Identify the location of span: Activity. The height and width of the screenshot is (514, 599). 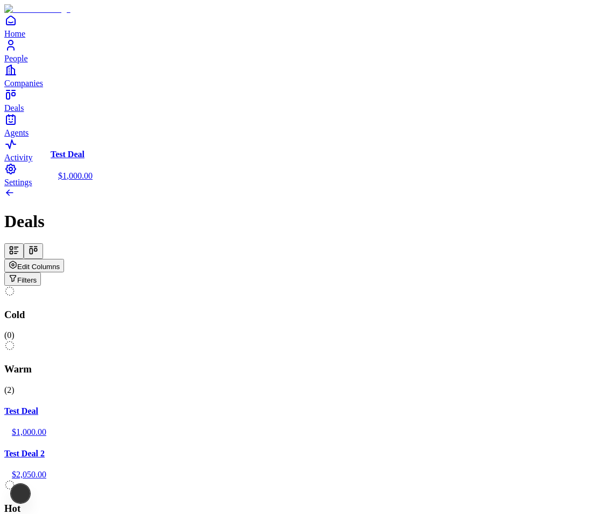
(18, 157).